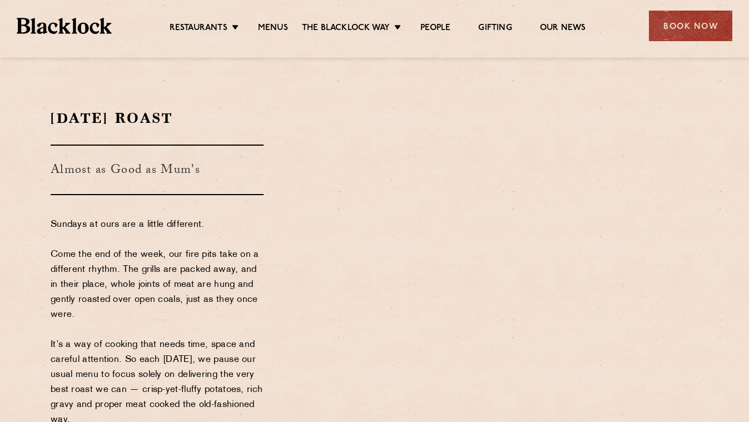 This screenshot has height=422, width=749. Describe the element at coordinates (273, 29) in the screenshot. I see `a: Menus` at that location.